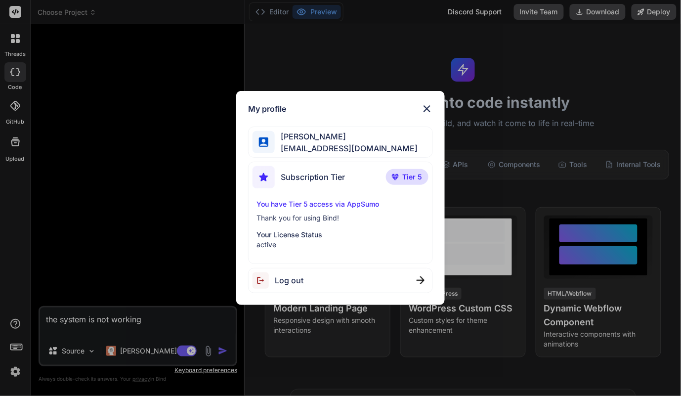 This screenshot has width=681, height=396. What do you see at coordinates (263, 142) in the screenshot?
I see `img: profile` at bounding box center [263, 142].